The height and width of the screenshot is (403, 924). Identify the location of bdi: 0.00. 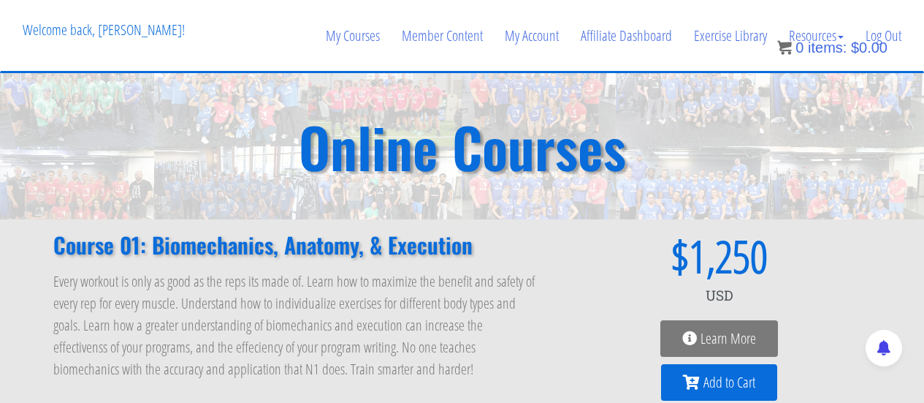
(869, 47).